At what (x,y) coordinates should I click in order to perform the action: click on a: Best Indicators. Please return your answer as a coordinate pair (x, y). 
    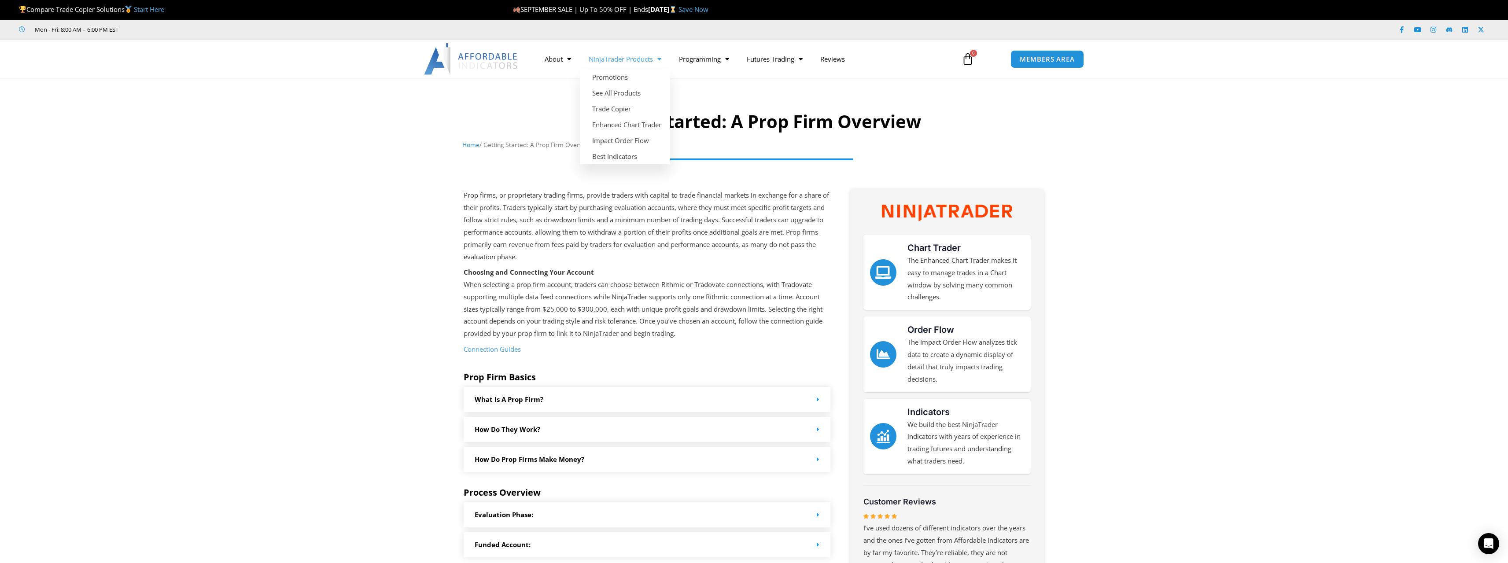
    Looking at the image, I should click on (625, 156).